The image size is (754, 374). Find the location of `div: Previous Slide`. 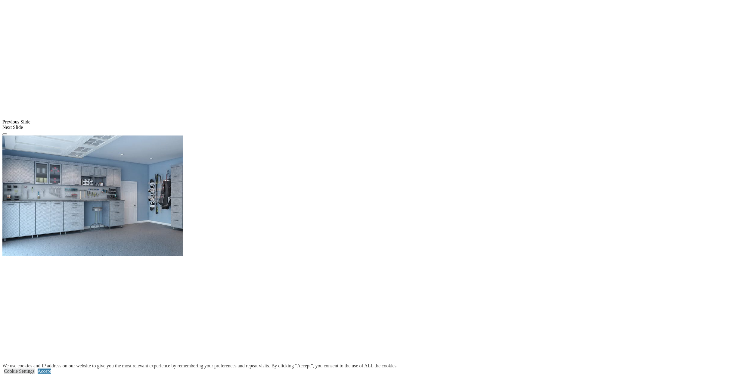

div: Previous Slide is located at coordinates (377, 122).